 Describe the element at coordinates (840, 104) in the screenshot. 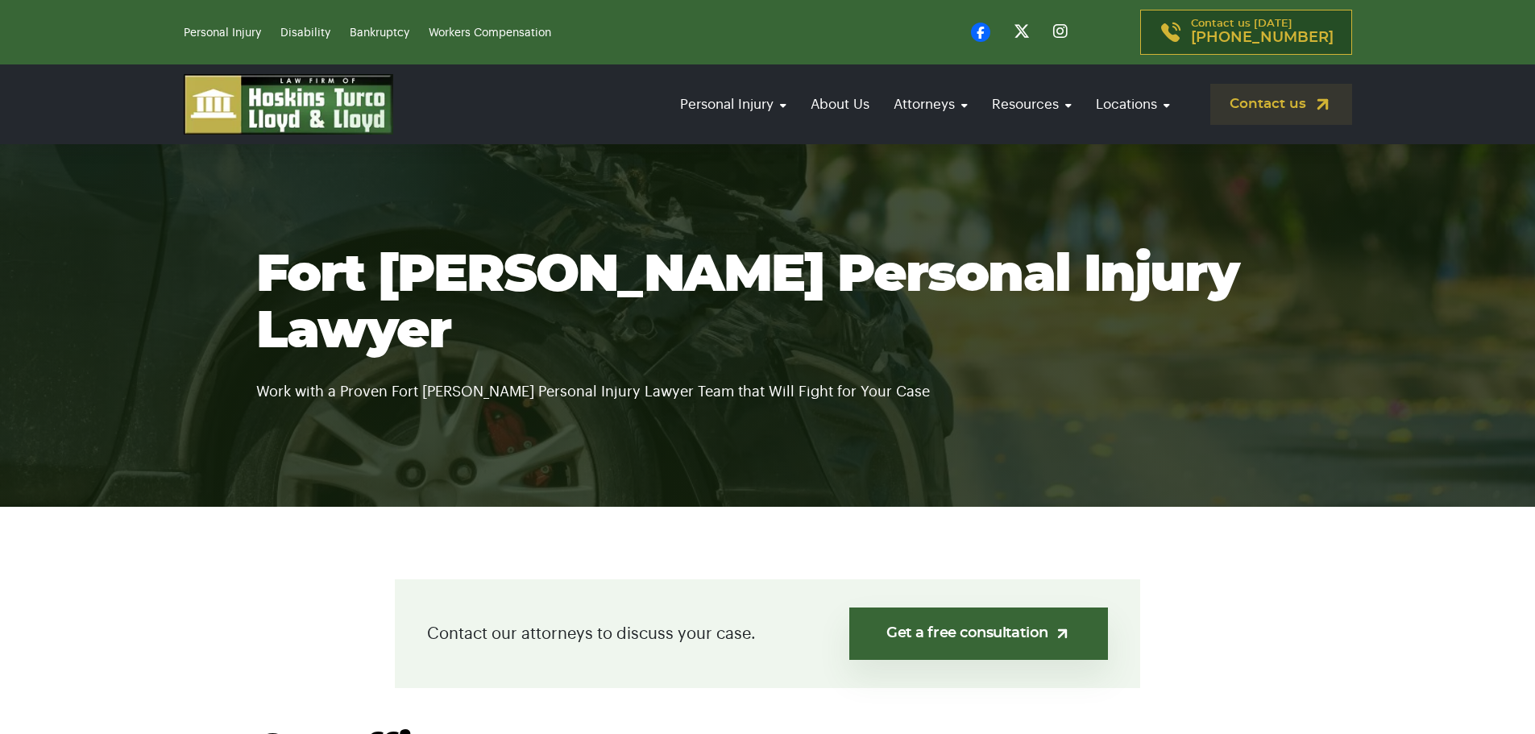

I see `a: About Us` at that location.